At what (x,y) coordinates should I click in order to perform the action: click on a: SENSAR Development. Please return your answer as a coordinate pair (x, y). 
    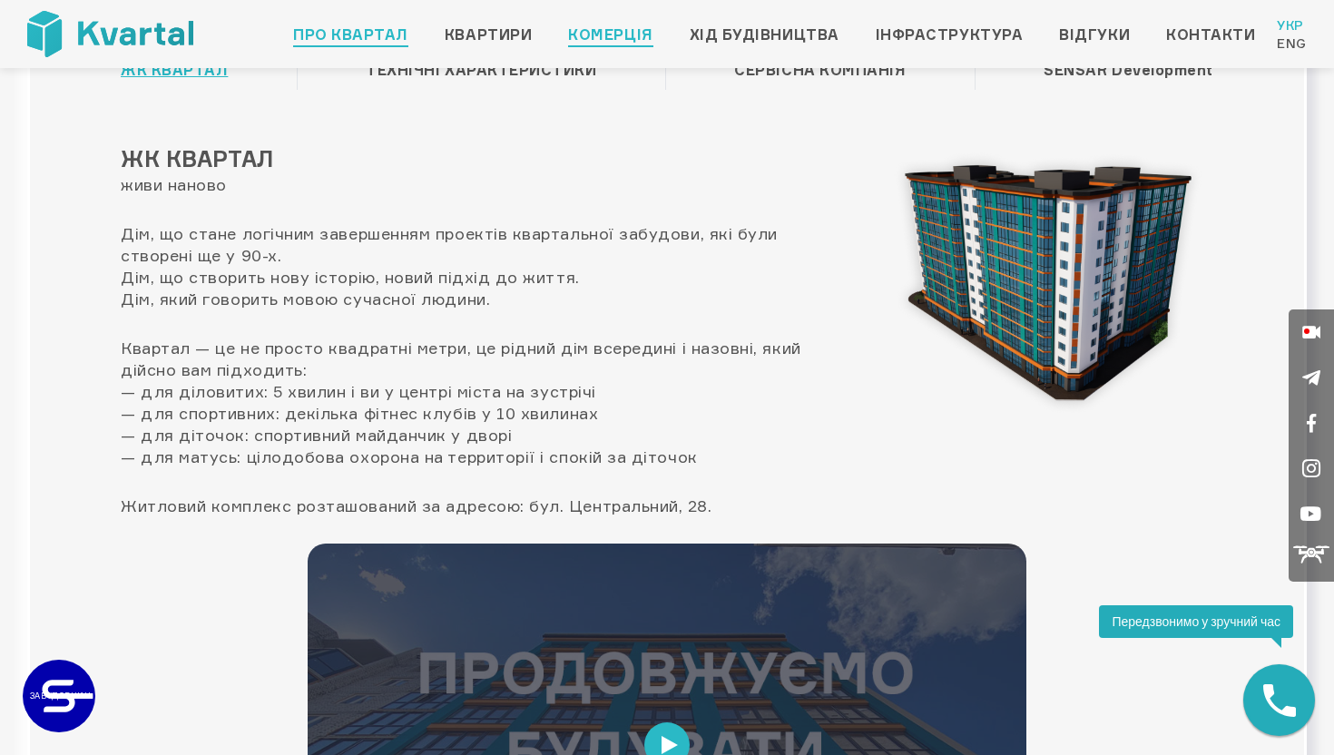
    Looking at the image, I should click on (1128, 70).